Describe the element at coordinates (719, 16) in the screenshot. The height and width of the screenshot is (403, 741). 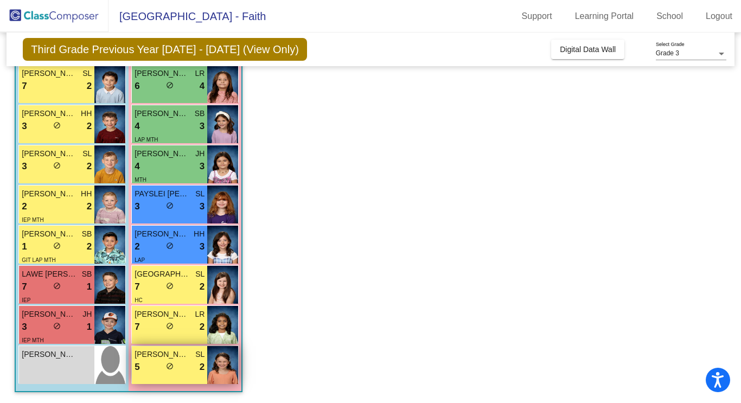
I see `a: Logout` at that location.